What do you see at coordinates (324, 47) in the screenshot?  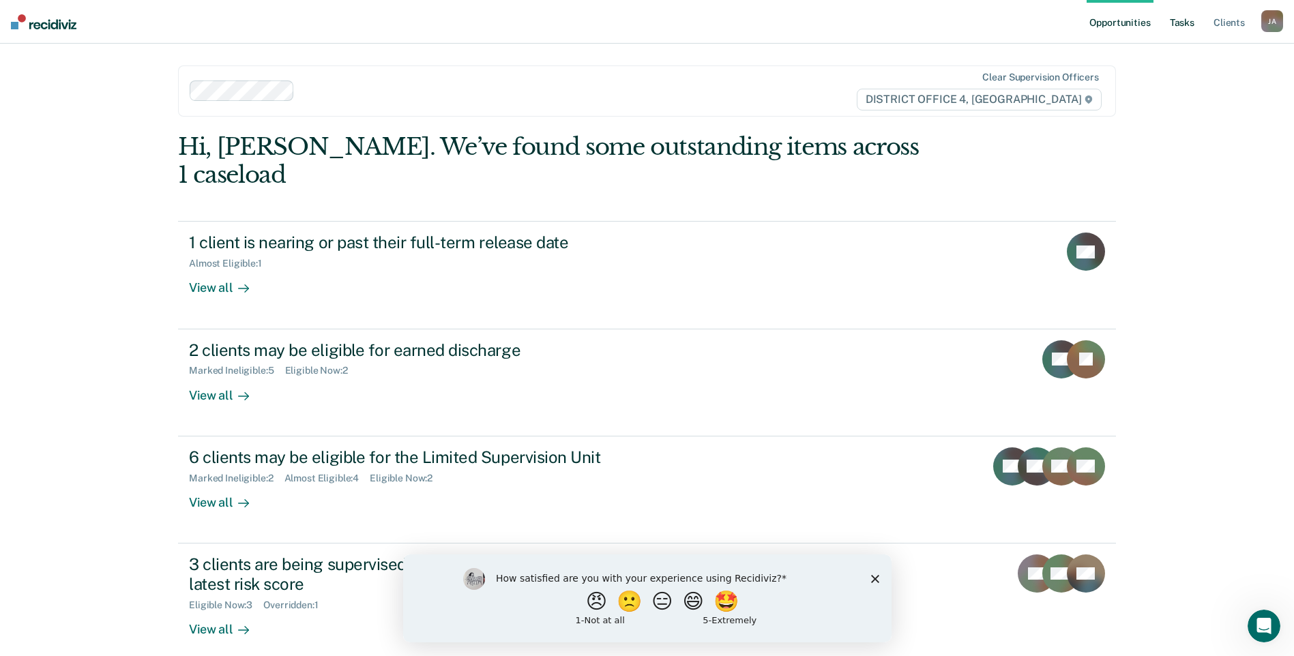 I see `button: 5` at bounding box center [324, 47].